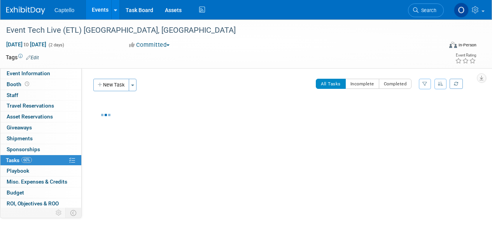  What do you see at coordinates (467, 45) in the screenshot?
I see `div: In-Person` at bounding box center [467, 45].